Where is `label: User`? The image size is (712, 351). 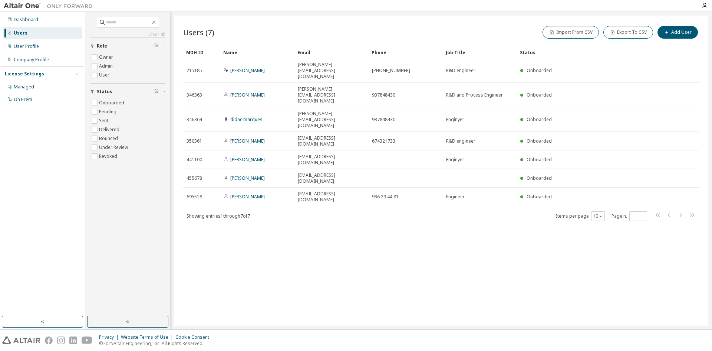 label: User is located at coordinates (105, 75).